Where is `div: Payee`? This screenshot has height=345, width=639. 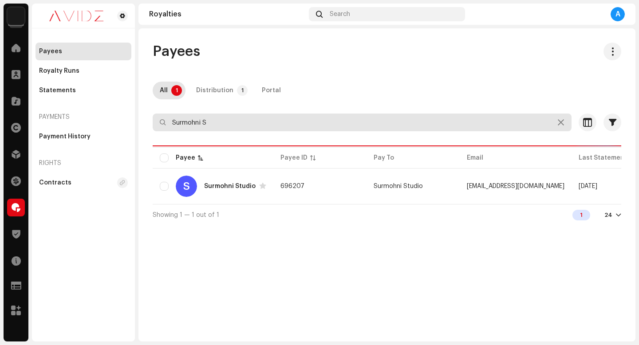 div: Payee is located at coordinates (186, 158).